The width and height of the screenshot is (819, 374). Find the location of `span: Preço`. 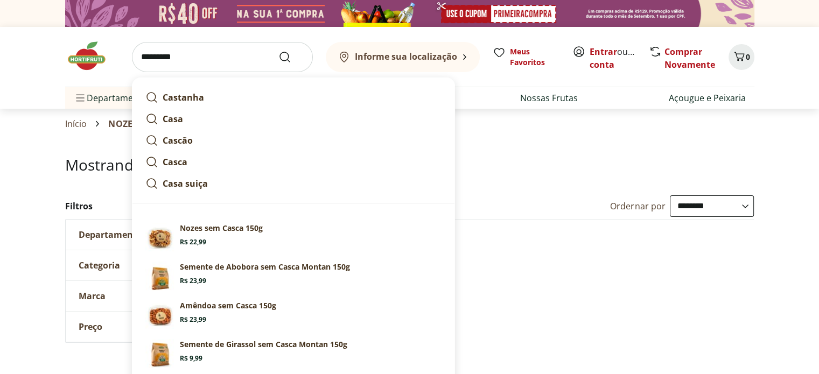

span: Preço is located at coordinates (90, 327).